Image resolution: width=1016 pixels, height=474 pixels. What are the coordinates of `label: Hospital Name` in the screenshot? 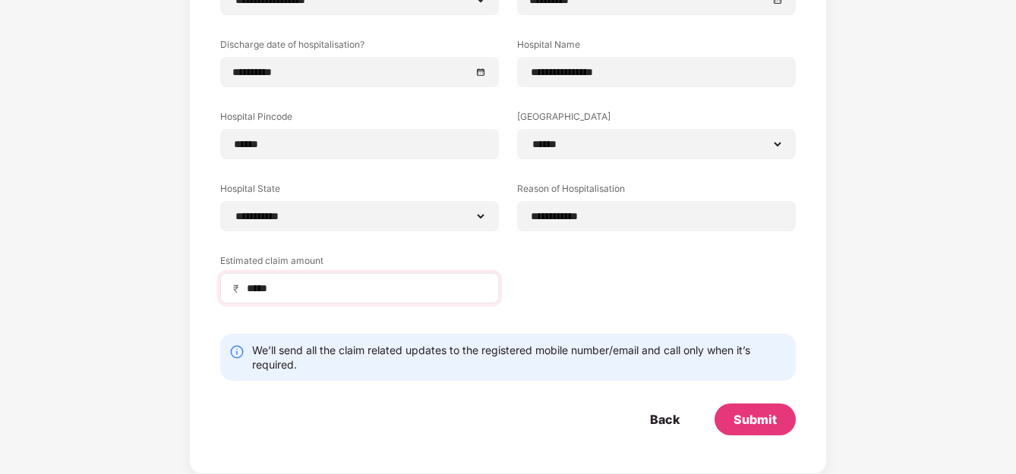 It's located at (656, 47).